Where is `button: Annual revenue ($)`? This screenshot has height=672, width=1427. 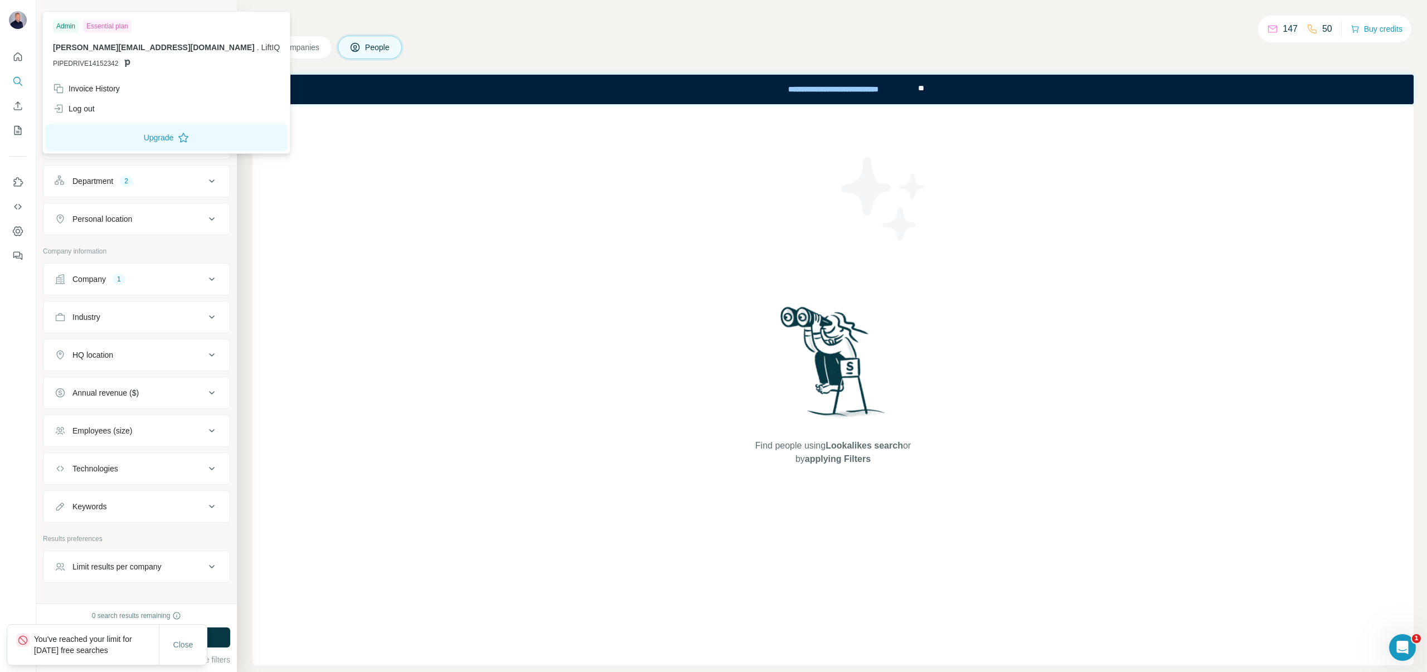
button: Annual revenue ($) is located at coordinates (137, 393).